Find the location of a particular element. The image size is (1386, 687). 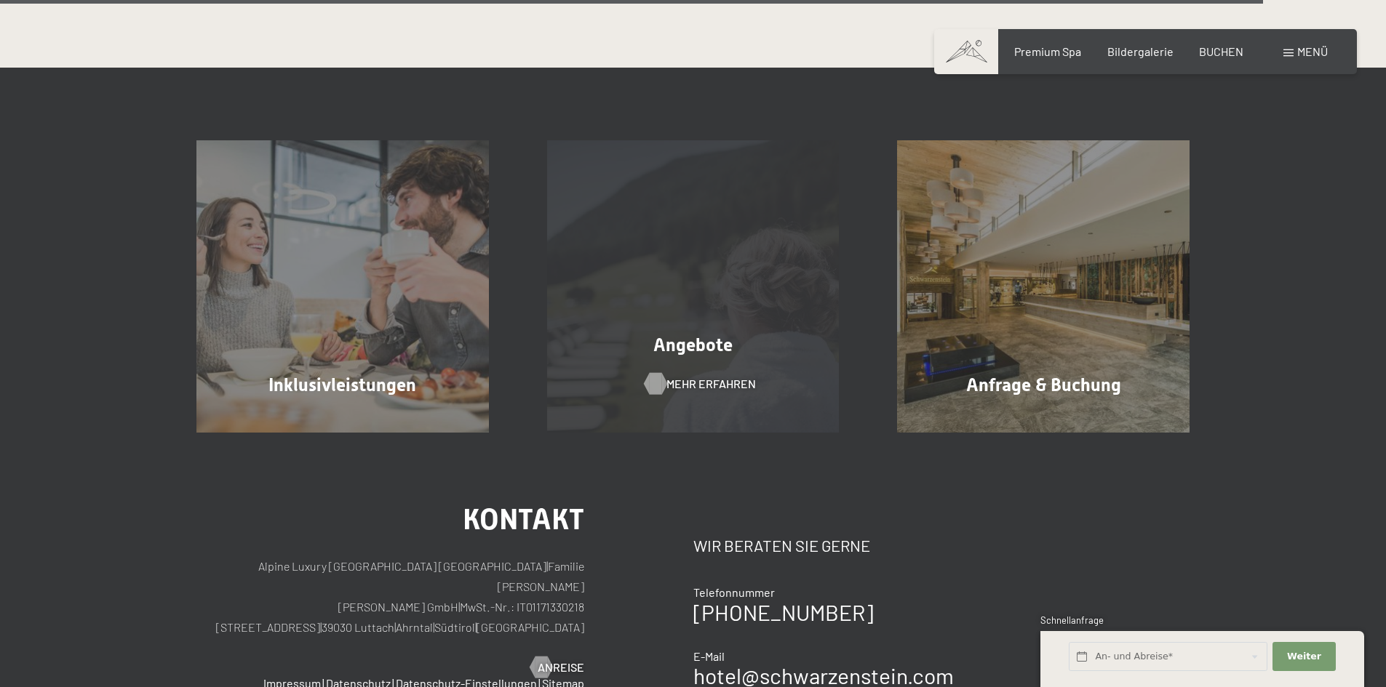

span: Anfrage & Buchung is located at coordinates (1043, 385).